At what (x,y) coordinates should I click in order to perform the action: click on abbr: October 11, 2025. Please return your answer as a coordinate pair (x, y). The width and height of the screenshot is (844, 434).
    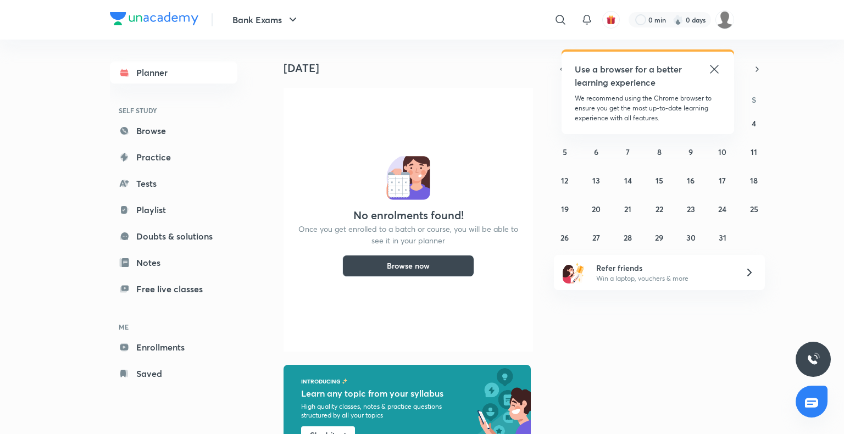
    Looking at the image, I should click on (754, 152).